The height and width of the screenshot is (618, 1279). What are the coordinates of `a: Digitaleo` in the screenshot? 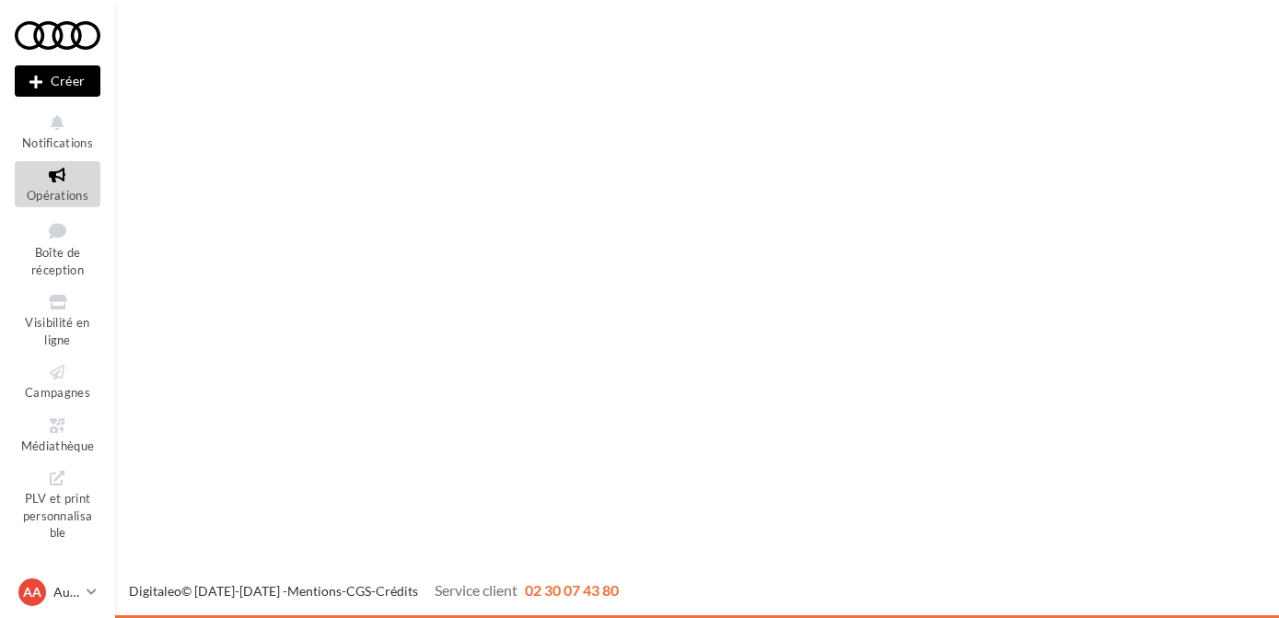 It's located at (155, 590).